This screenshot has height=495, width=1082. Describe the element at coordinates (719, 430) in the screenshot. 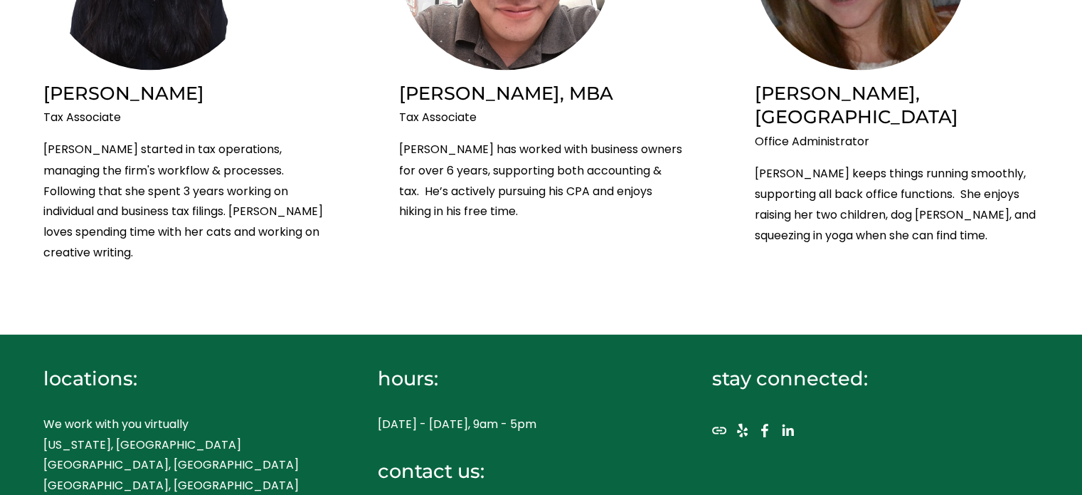

I see `a: URL` at that location.